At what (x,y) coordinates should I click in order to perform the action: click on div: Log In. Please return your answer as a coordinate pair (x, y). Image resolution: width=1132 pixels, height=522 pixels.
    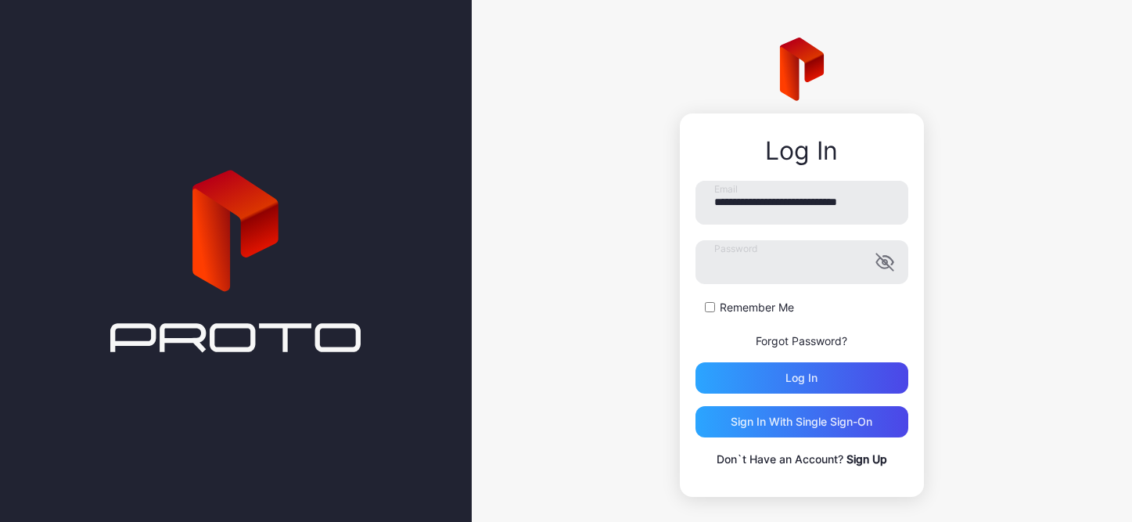
    Looking at the image, I should click on (802, 151).